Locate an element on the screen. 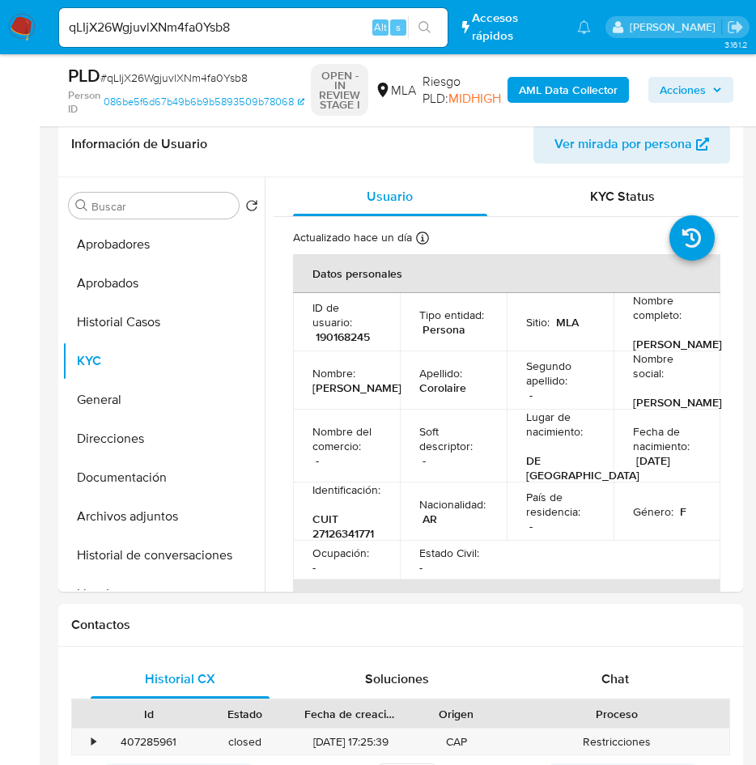 Image resolution: width=756 pixels, height=765 pixels. button: Historial de conversaciones is located at coordinates (163, 555).